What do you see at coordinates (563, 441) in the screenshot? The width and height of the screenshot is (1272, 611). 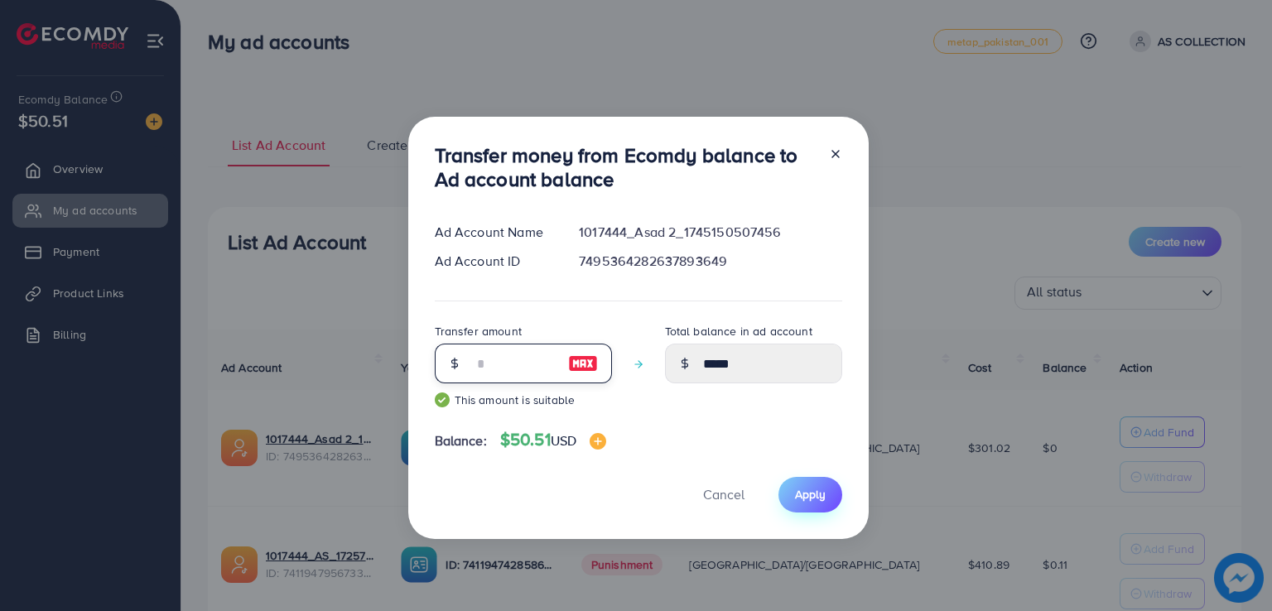 I see `span: USD` at bounding box center [563, 441].